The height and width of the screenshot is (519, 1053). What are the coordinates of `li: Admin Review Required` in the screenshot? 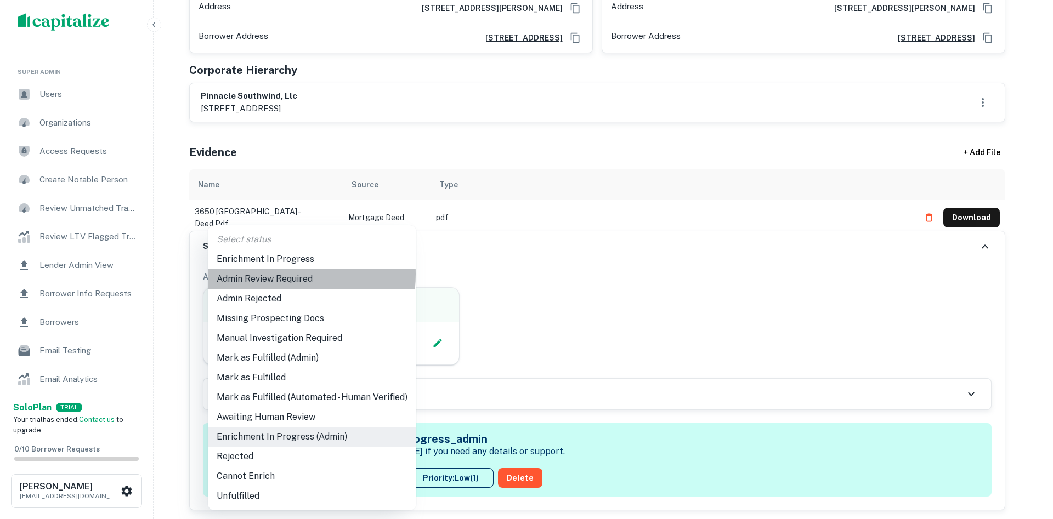 It's located at (312, 279).